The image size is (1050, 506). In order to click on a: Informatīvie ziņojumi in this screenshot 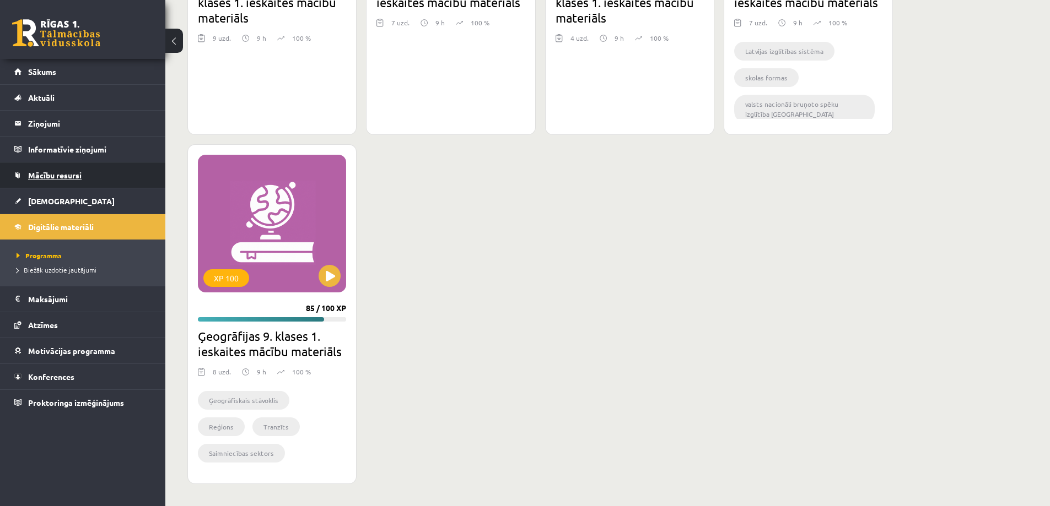, I will do `click(83, 149)`.